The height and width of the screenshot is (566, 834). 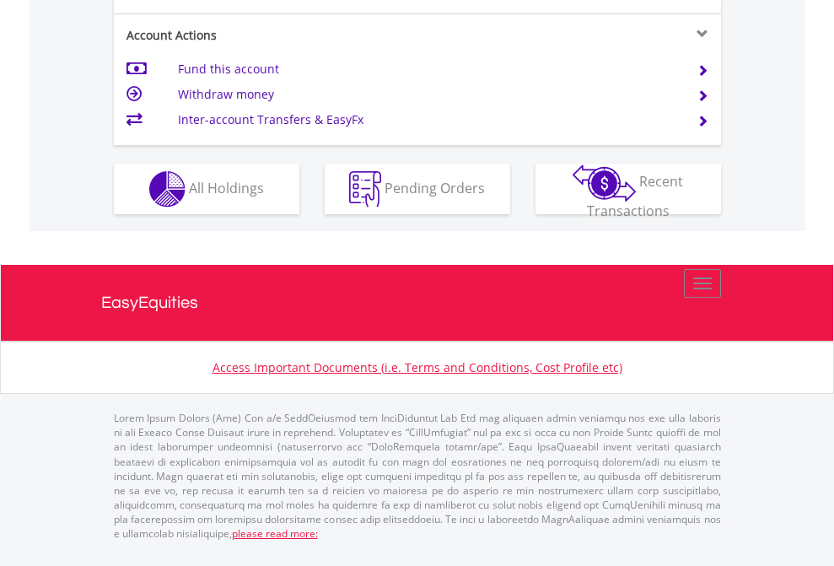 I want to click on span: Pending Orders, so click(x=434, y=187).